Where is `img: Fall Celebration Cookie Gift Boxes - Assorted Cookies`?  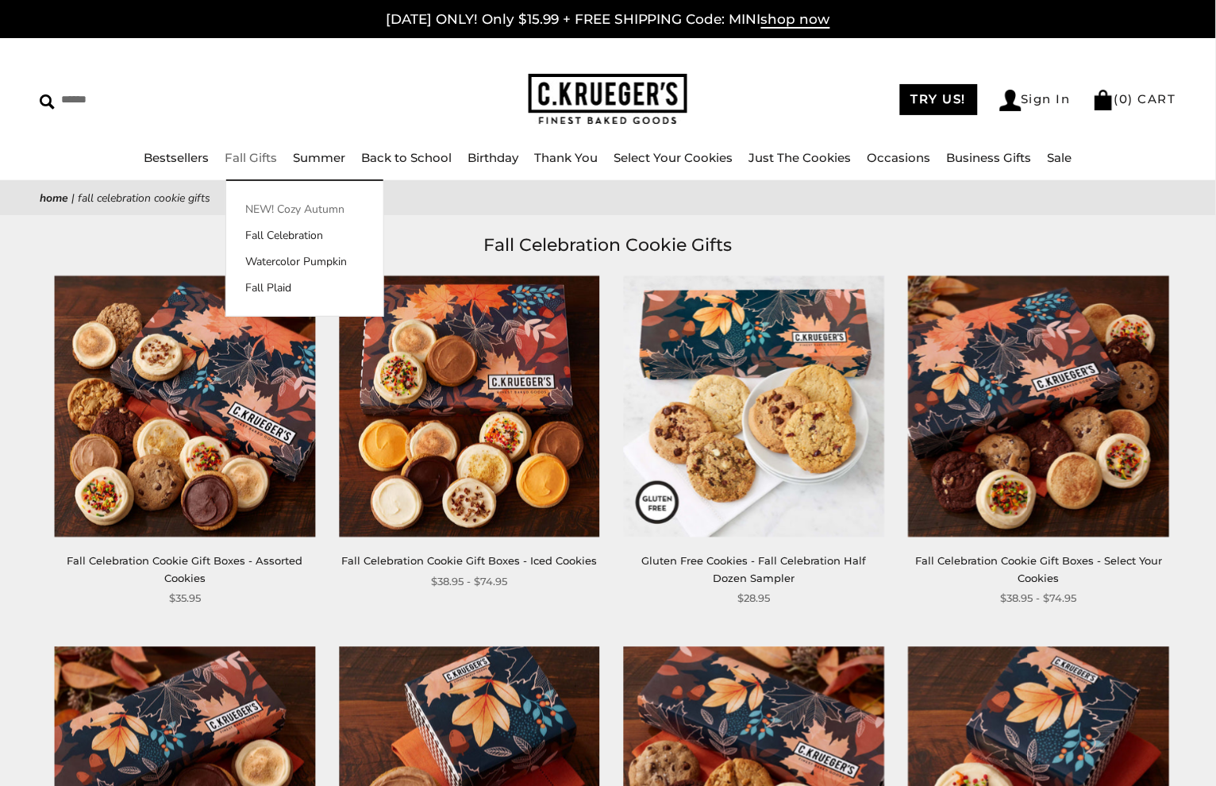
img: Fall Celebration Cookie Gift Boxes - Assorted Cookies is located at coordinates (184, 406).